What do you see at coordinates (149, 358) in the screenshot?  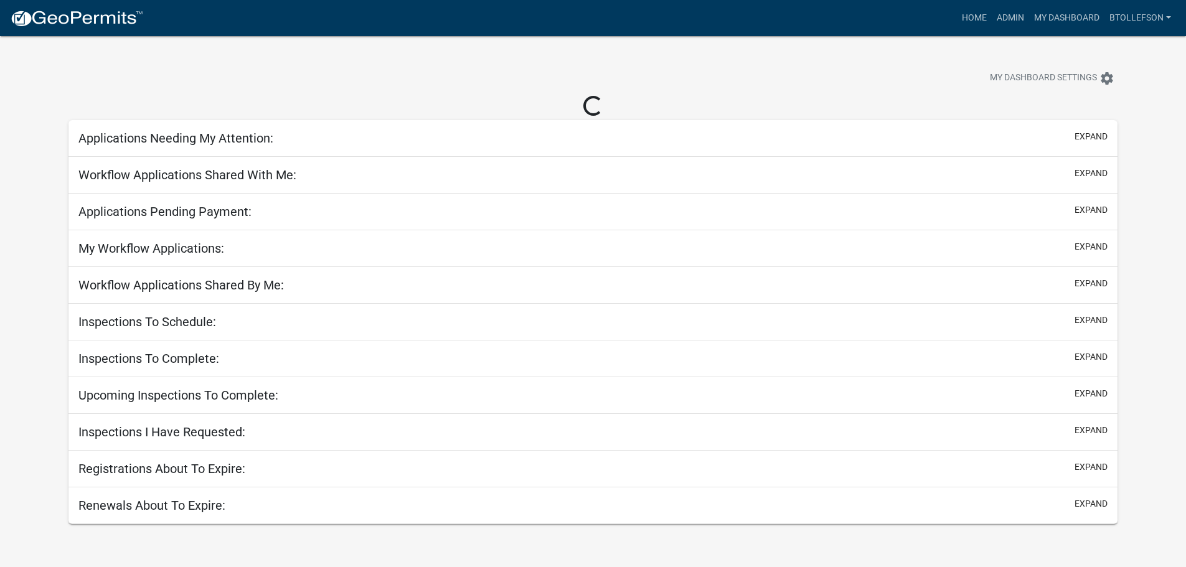 I see `h5: Inspections To Complete:` at bounding box center [149, 358].